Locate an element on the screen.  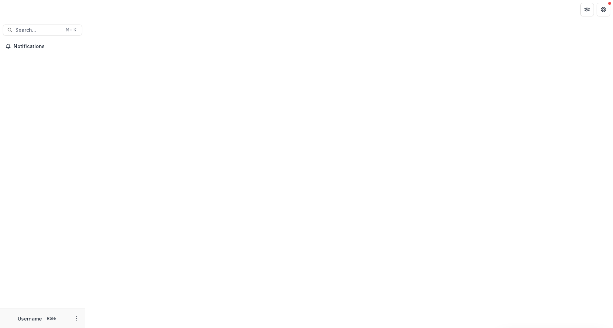
button: Partners is located at coordinates (587, 10).